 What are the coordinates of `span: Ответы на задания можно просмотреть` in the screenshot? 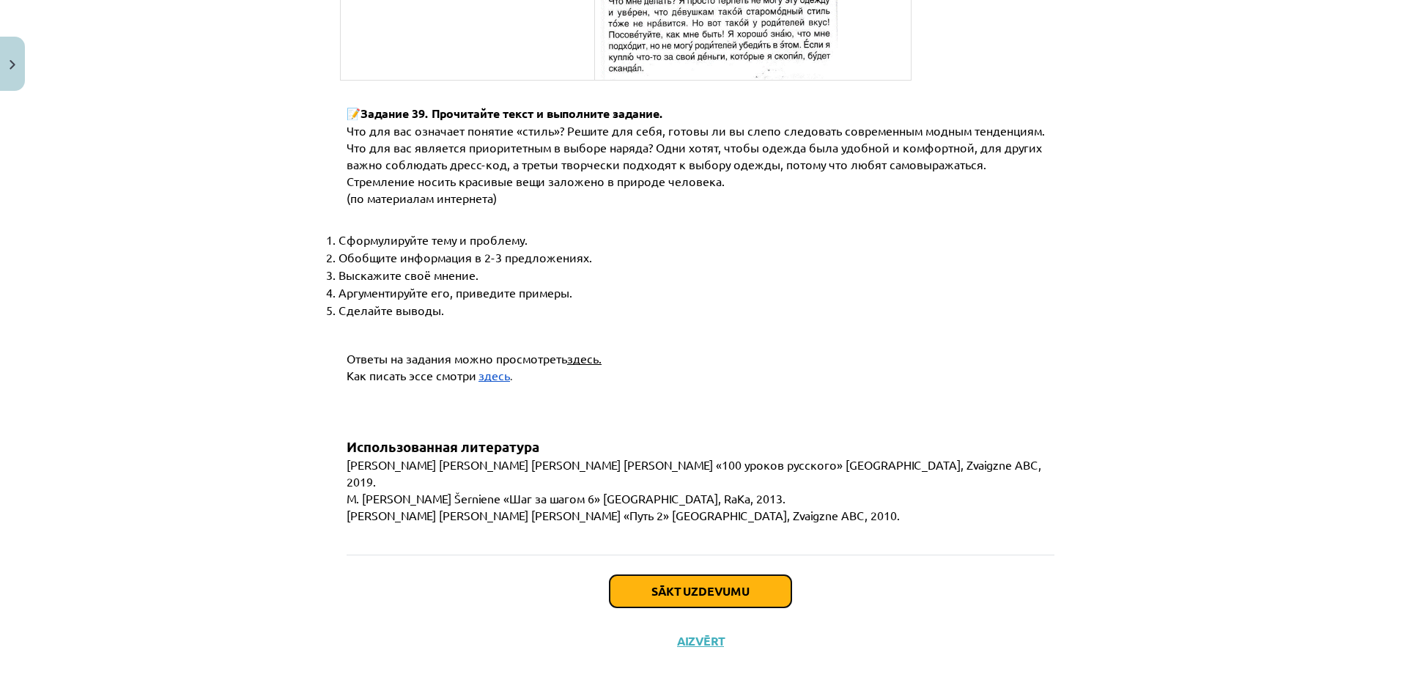 It's located at (456, 358).